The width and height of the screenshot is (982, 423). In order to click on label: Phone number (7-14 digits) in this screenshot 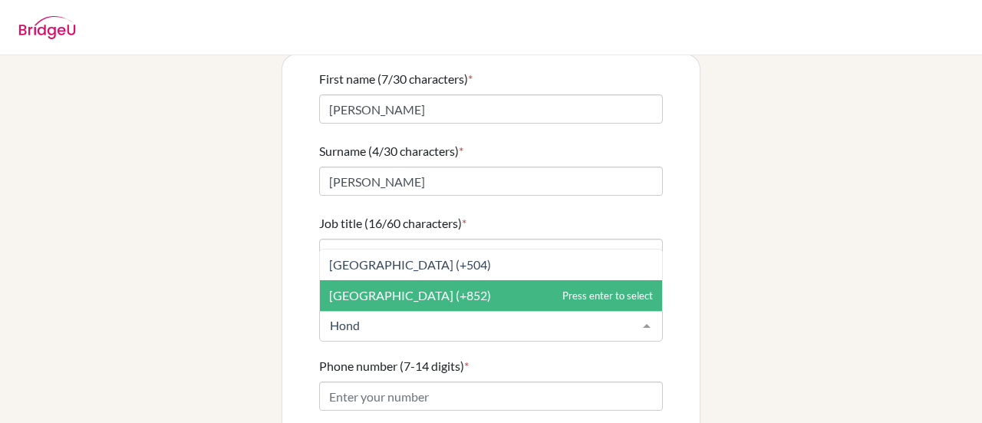, I will do `click(394, 366)`.